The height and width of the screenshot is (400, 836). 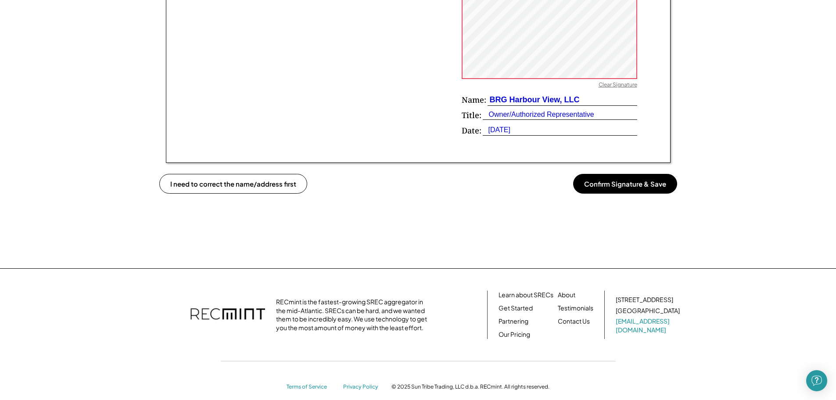 I want to click on div: © 2025 Sun Tribe Trading, LLC d.b.a. RECmint. All rights reserved., so click(x=470, y=386).